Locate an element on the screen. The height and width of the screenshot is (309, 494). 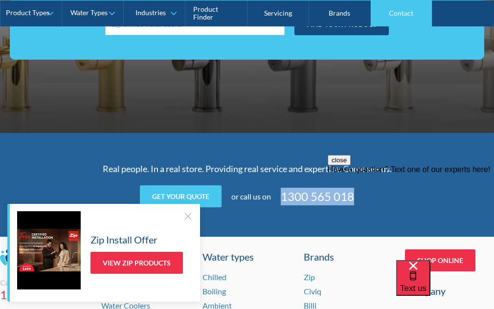
div: or call us on is located at coordinates (251, 196).